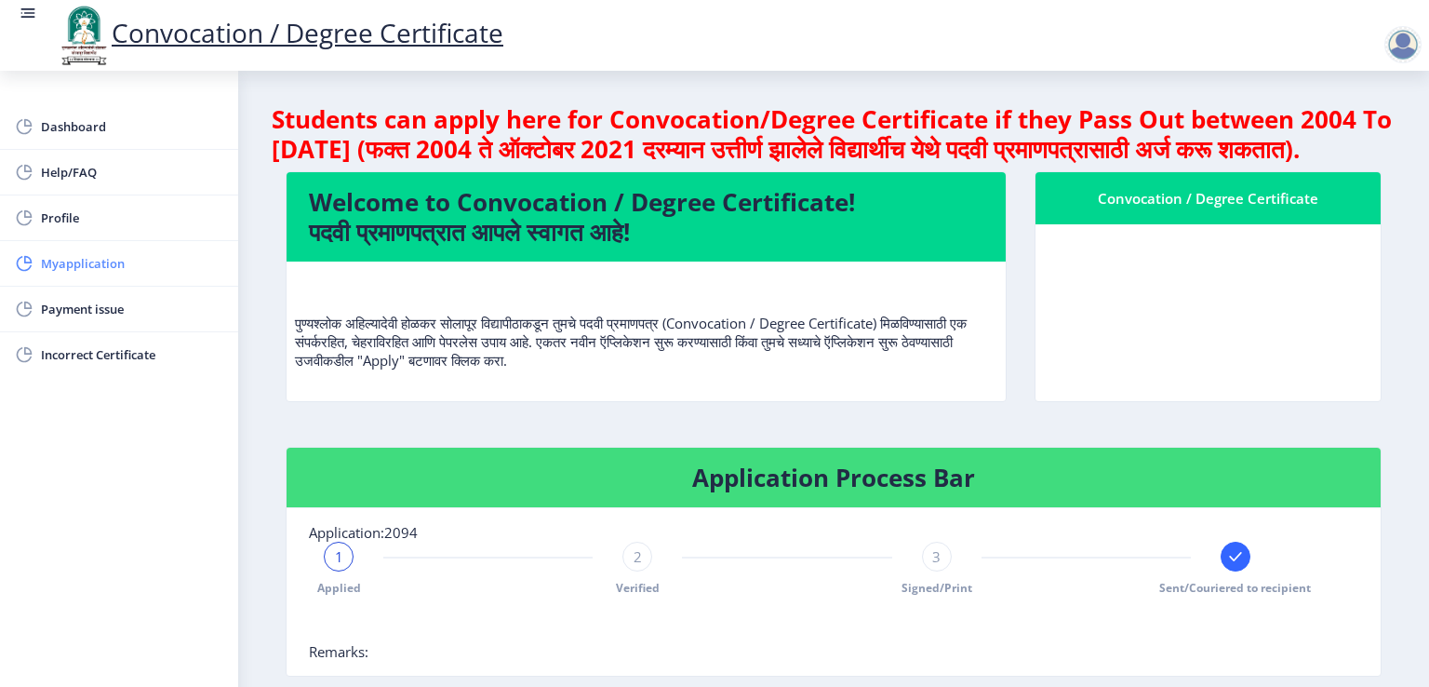 This screenshot has height=687, width=1429. What do you see at coordinates (132, 263) in the screenshot?
I see `span: Myapplication` at bounding box center [132, 263].